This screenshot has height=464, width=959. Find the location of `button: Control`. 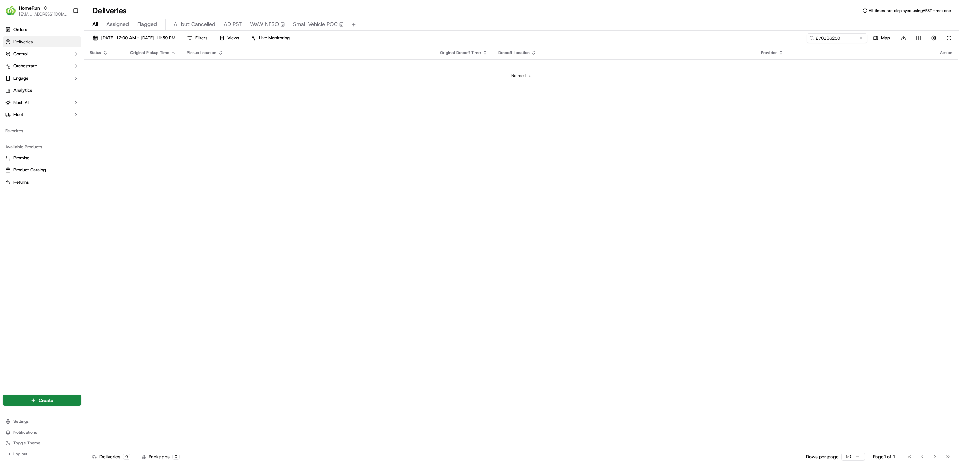

button: Control is located at coordinates (42, 54).